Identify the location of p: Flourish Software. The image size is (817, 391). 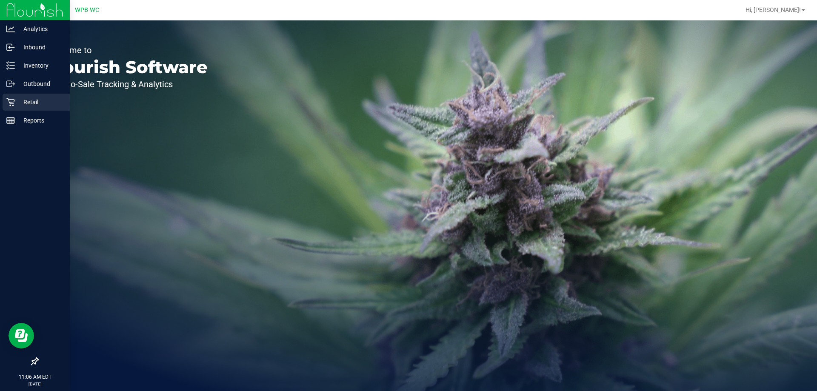
(127, 67).